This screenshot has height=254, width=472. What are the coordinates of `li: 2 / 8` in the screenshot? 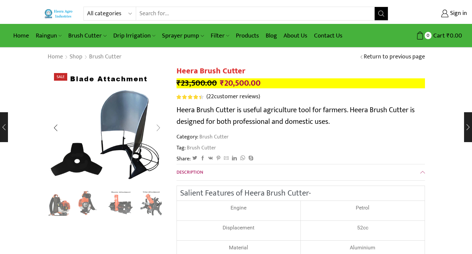 It's located at (90, 202).